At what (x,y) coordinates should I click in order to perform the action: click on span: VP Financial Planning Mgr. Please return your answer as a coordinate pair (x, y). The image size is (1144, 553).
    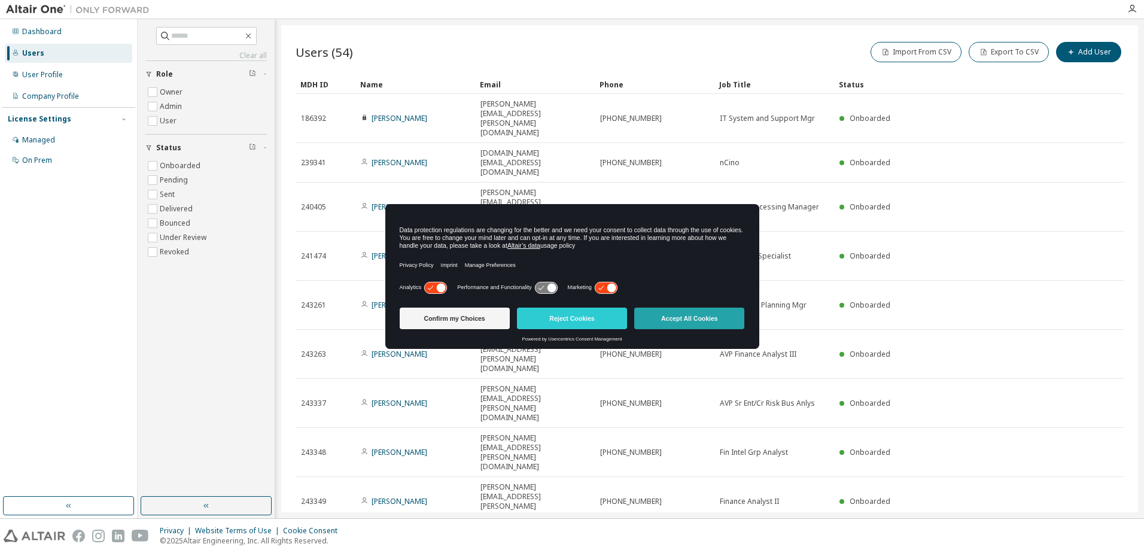
    Looking at the image, I should click on (763, 305).